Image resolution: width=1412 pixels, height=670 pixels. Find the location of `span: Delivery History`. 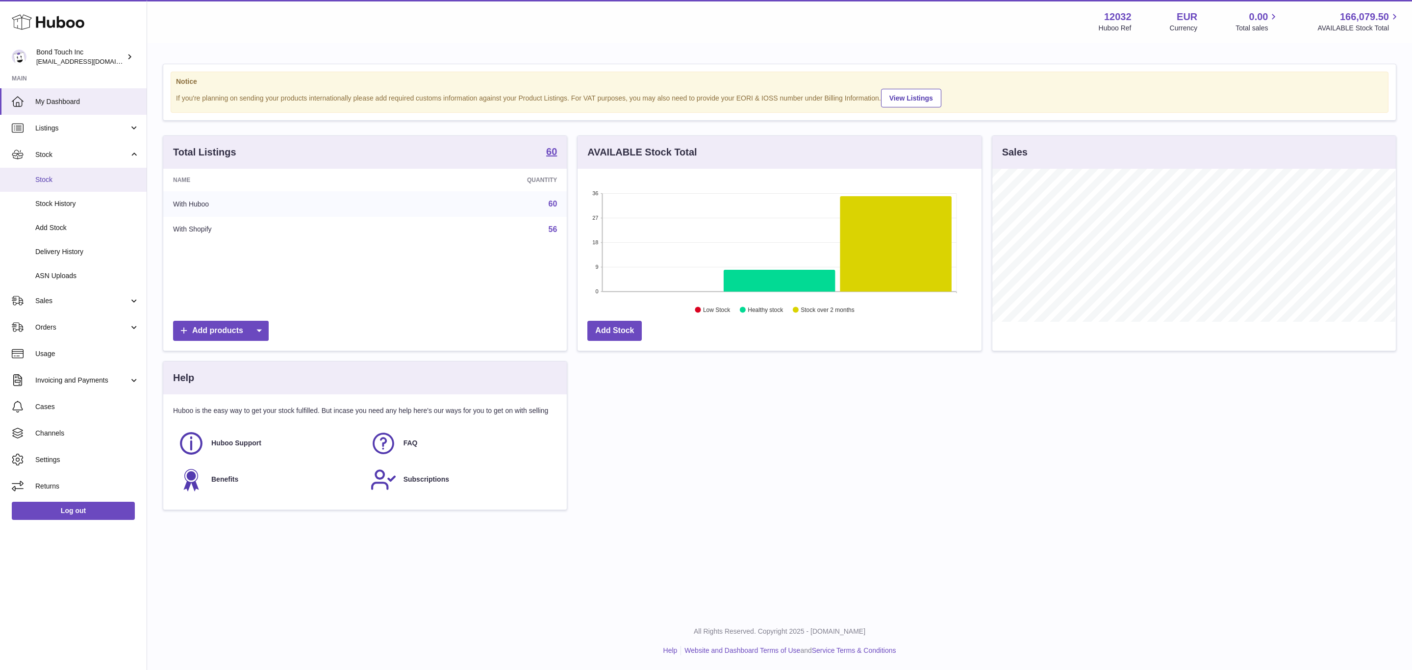

span: Delivery History is located at coordinates (87, 252).